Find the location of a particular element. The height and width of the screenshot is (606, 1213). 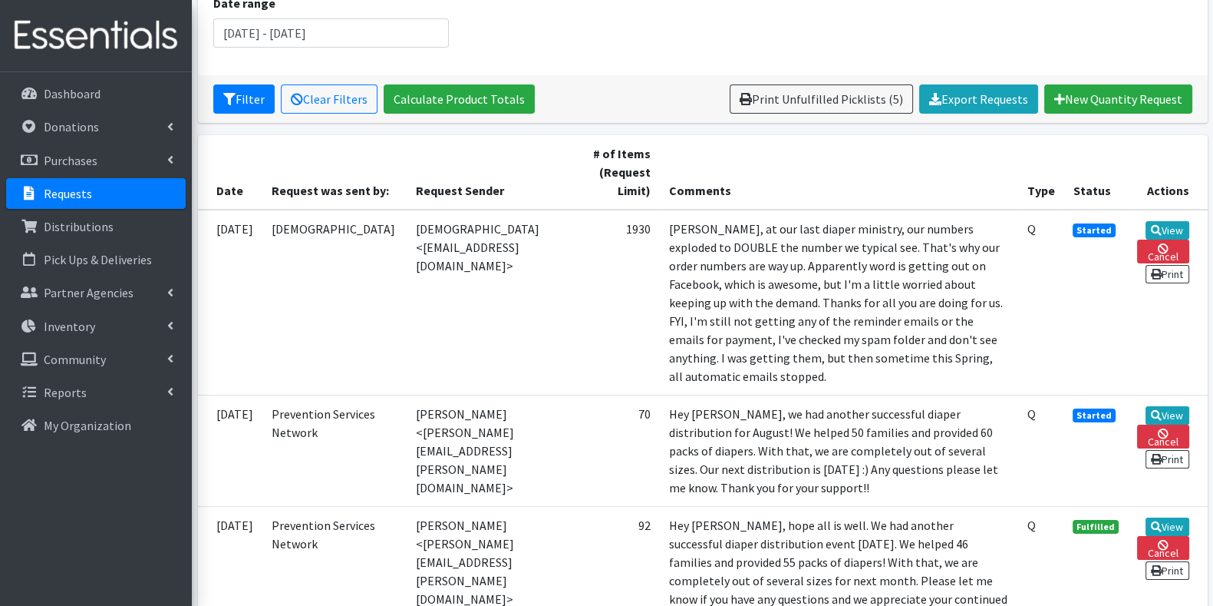

p: Partner Agencies is located at coordinates (88, 292).